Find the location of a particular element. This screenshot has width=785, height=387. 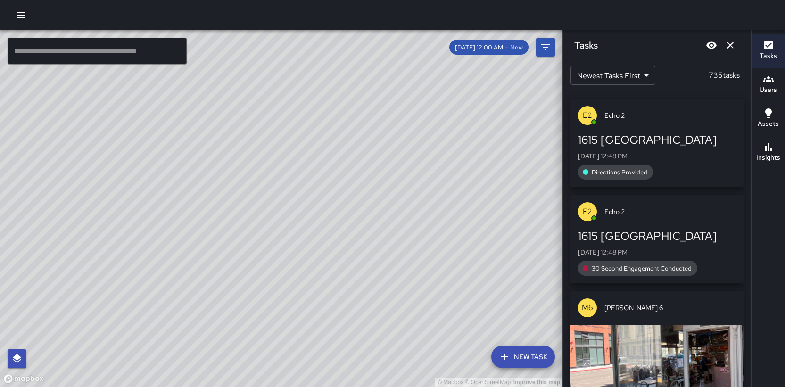

button: Assets is located at coordinates (768, 119).